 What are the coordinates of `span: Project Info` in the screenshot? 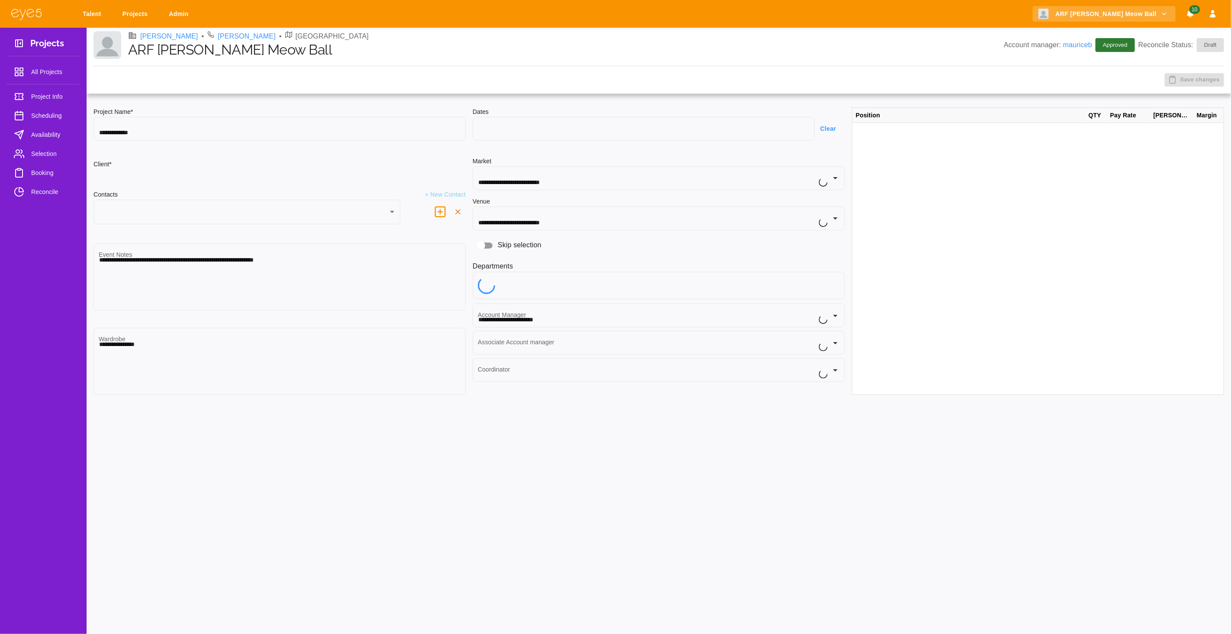 It's located at (51, 96).